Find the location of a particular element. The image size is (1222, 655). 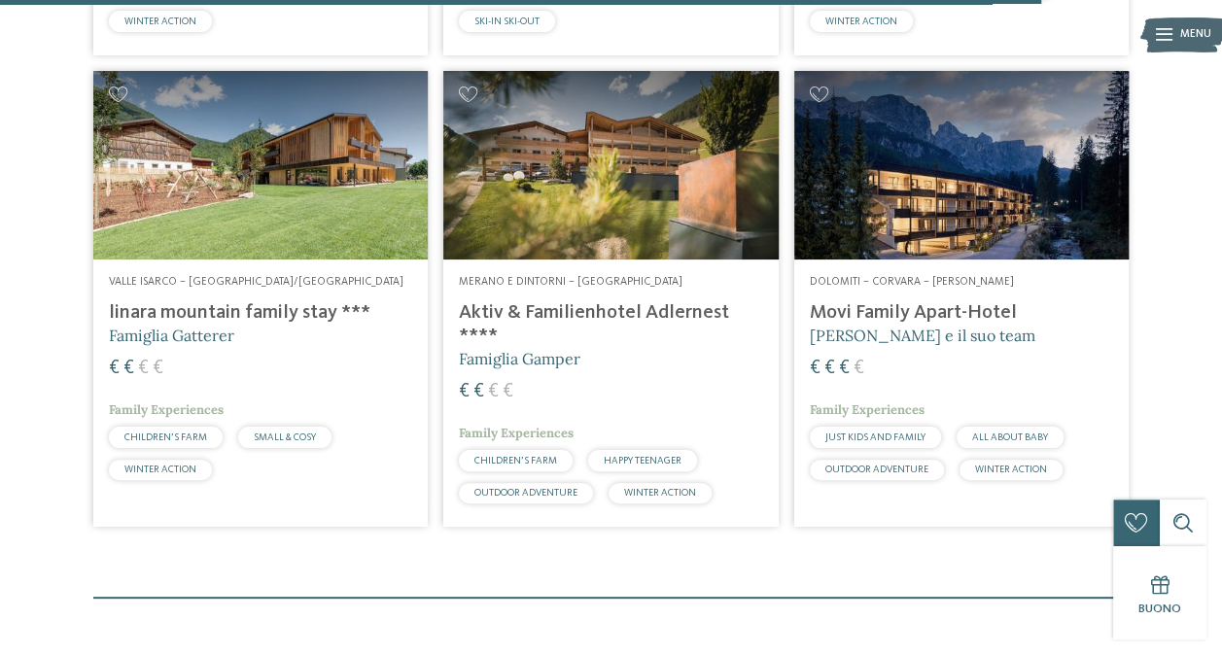

span: HAPPY TEENAGER is located at coordinates (643, 461).